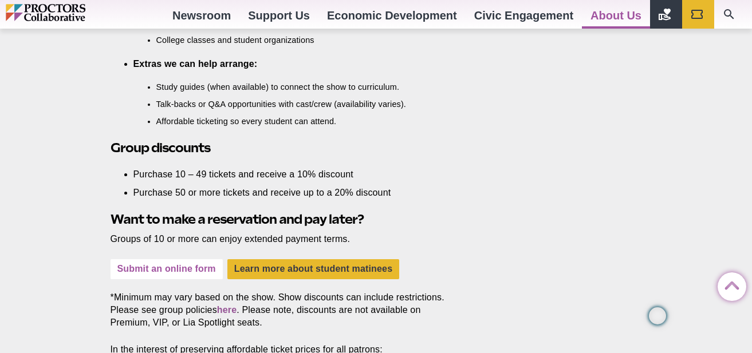 The width and height of the screenshot is (752, 353). What do you see at coordinates (70, 13) in the screenshot?
I see `img: Proctors logo` at bounding box center [70, 13].